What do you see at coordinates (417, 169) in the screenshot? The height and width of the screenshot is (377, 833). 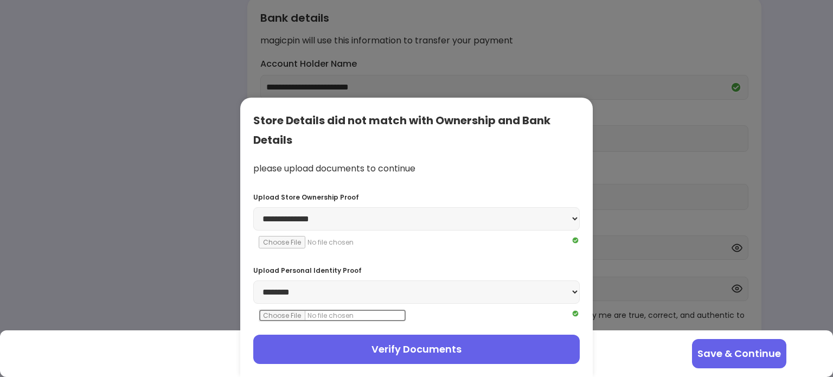 I see `div: please upload documents to continue` at bounding box center [417, 169].